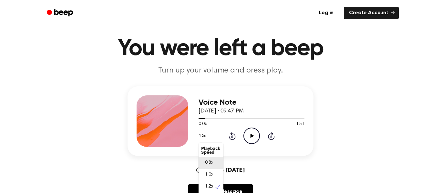 This screenshot has height=193, width=441. Describe the element at coordinates (211, 151) in the screenshot. I see `div: Playback Speed` at that location.